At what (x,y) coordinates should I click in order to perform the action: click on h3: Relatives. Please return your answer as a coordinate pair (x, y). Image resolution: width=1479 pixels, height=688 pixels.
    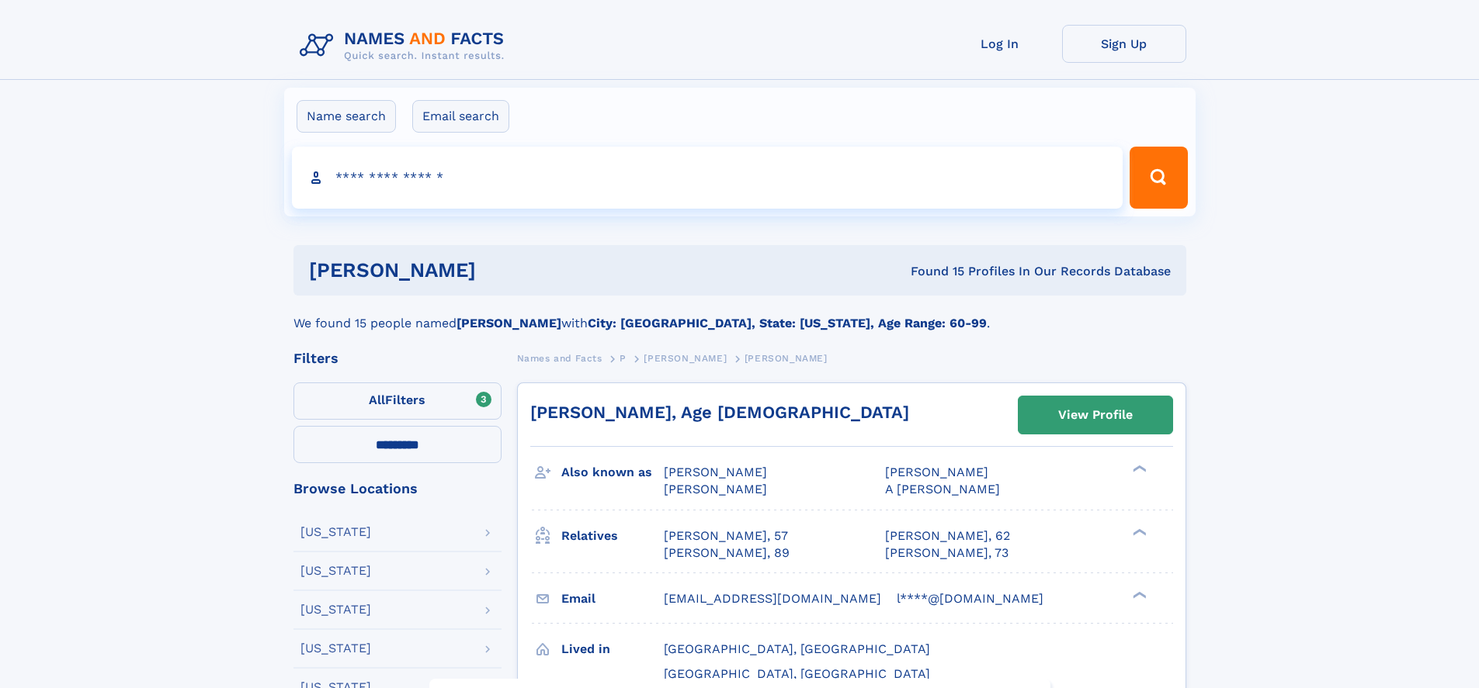
    Looking at the image, I should click on (612, 536).